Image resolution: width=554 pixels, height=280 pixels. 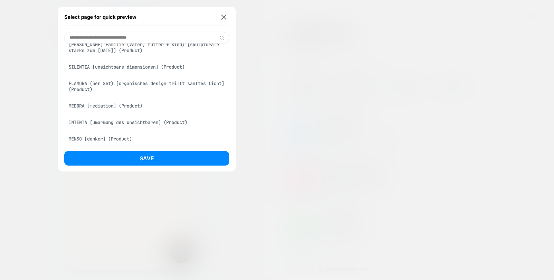 What do you see at coordinates (222, 38) in the screenshot?
I see `img: edit` at bounding box center [222, 38].